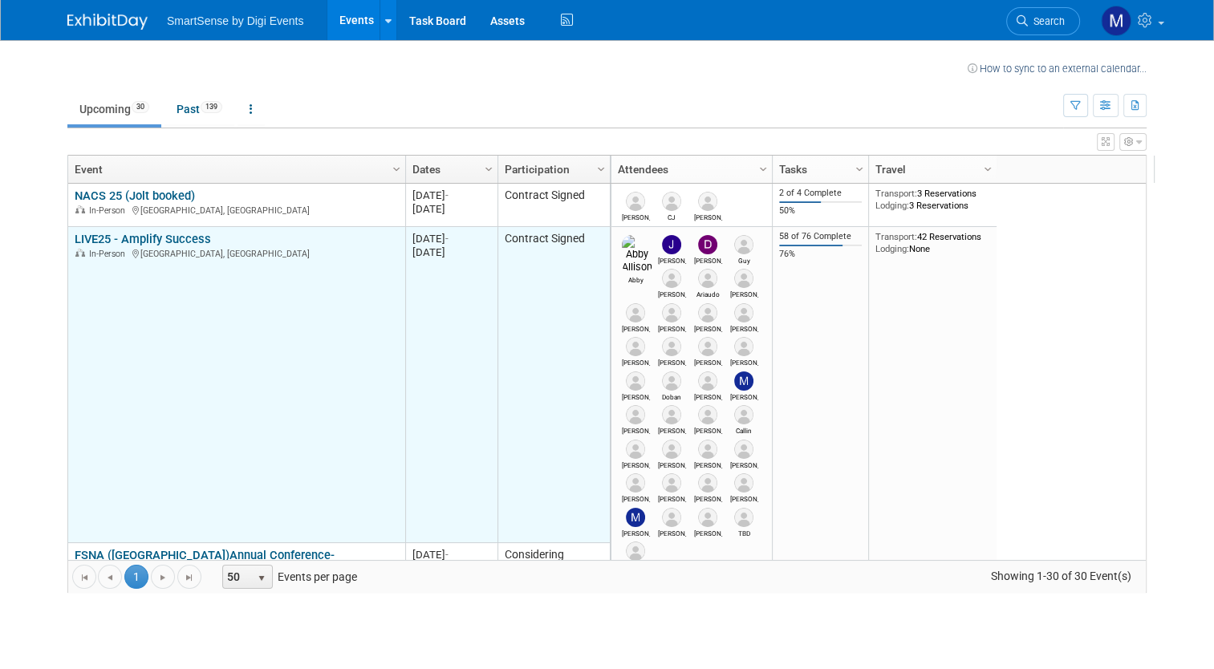 This screenshot has height=669, width=1214. What do you see at coordinates (744, 396) in the screenshot?
I see `div: Madeleine Acevedo` at bounding box center [744, 396].